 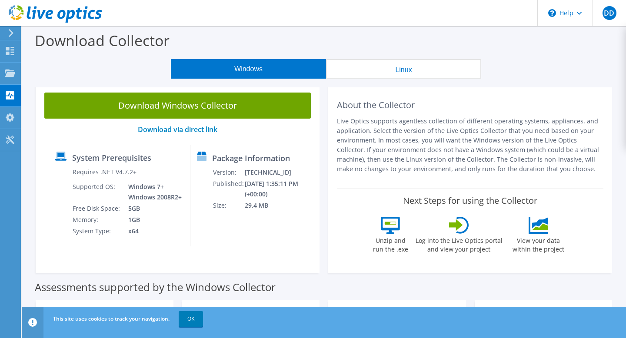 What do you see at coordinates (470, 201) in the screenshot?
I see `label: Next Steps for using the Collector` at bounding box center [470, 201].